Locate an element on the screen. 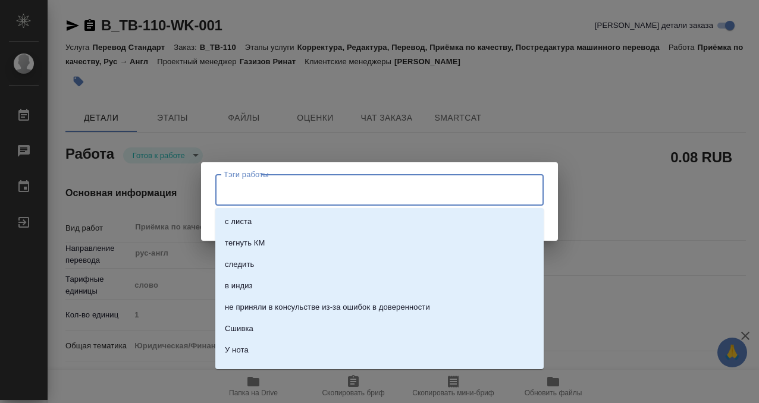 This screenshot has width=759, height=403. p: с листа is located at coordinates (238, 222).